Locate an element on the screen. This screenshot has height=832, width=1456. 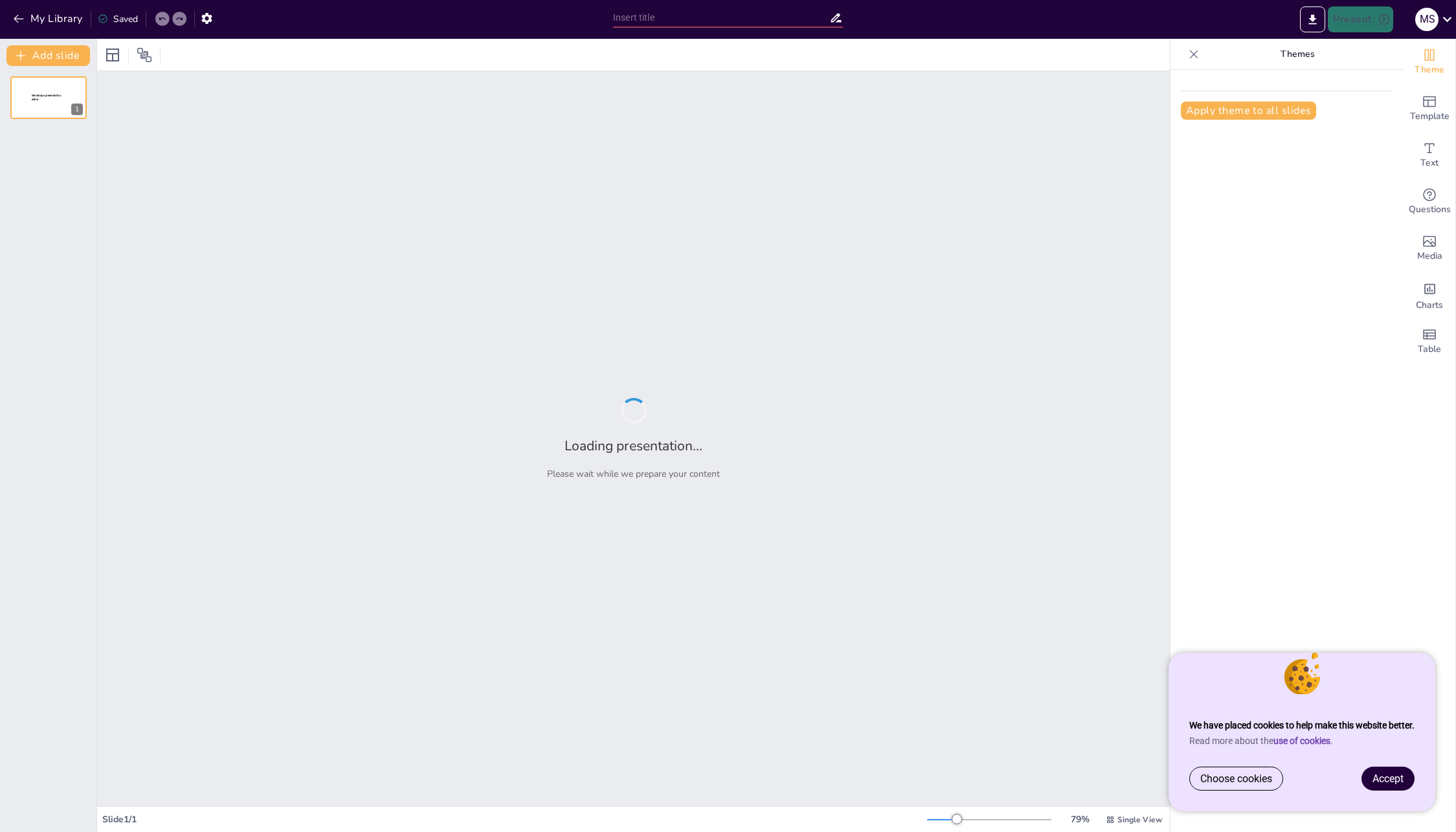
div: Saved is located at coordinates (117, 19).